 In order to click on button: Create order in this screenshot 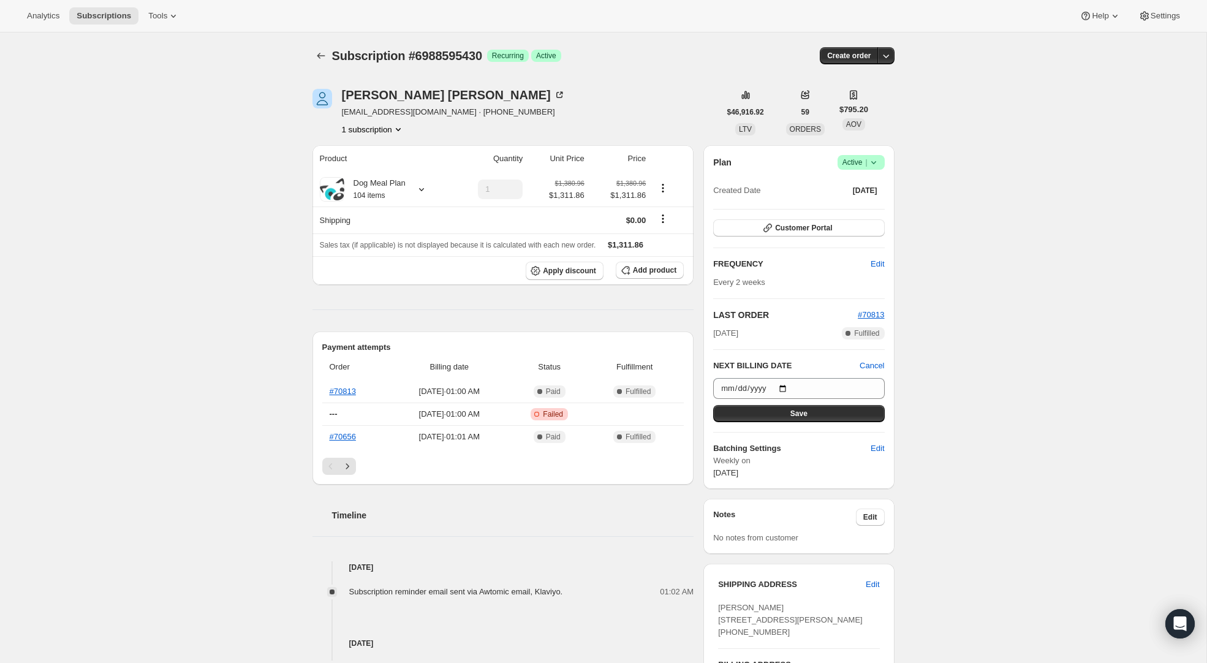, I will do `click(849, 56)`.